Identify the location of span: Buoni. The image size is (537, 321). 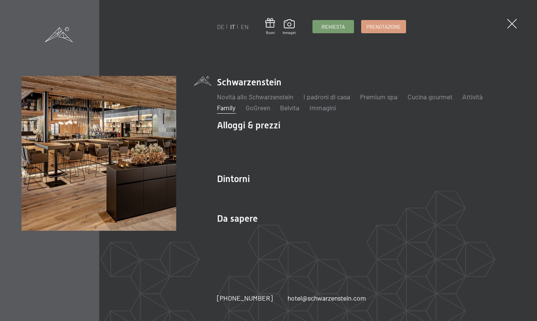
(270, 33).